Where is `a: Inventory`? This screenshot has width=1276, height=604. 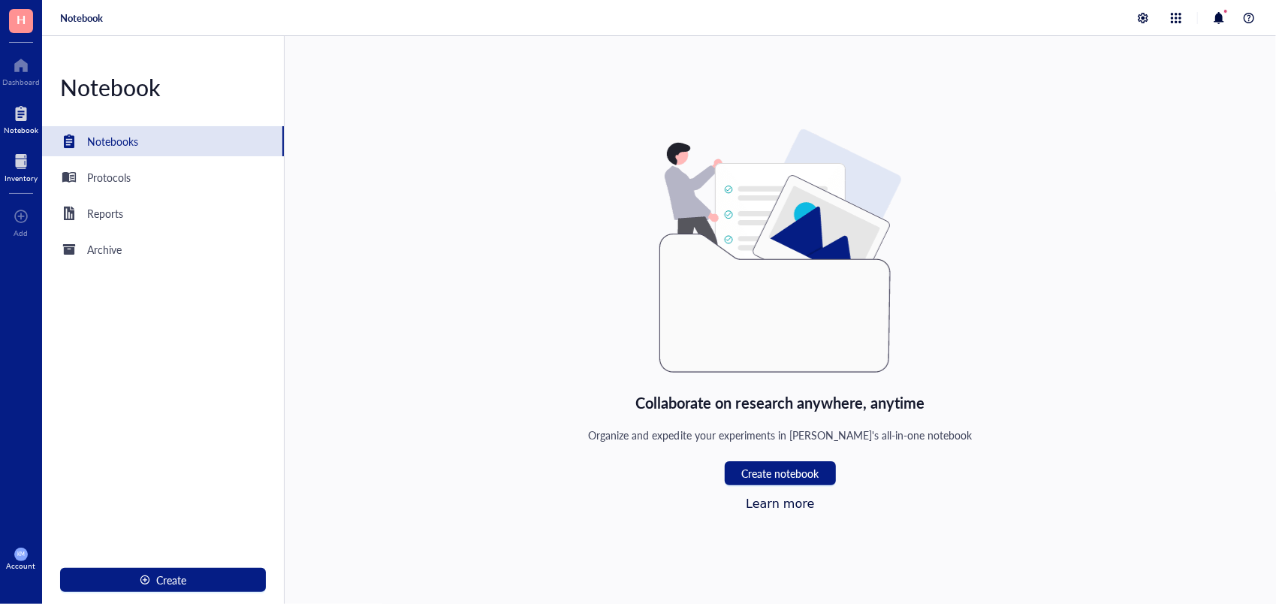 a: Inventory is located at coordinates (21, 166).